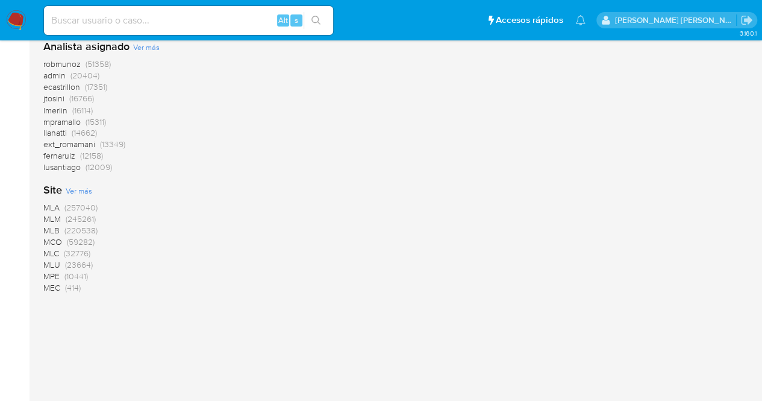  What do you see at coordinates (530, 20) in the screenshot?
I see `span: Accesos rápidos` at bounding box center [530, 20].